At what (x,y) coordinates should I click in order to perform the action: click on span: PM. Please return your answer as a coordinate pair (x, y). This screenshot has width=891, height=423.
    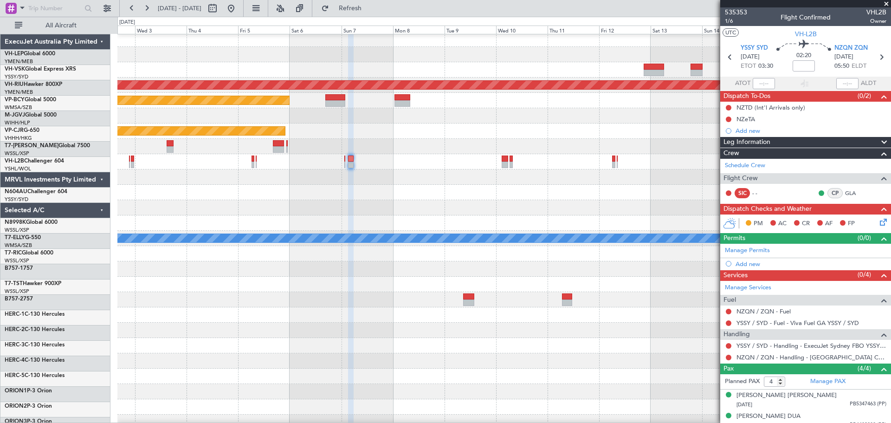
    Looking at the image, I should click on (758, 224).